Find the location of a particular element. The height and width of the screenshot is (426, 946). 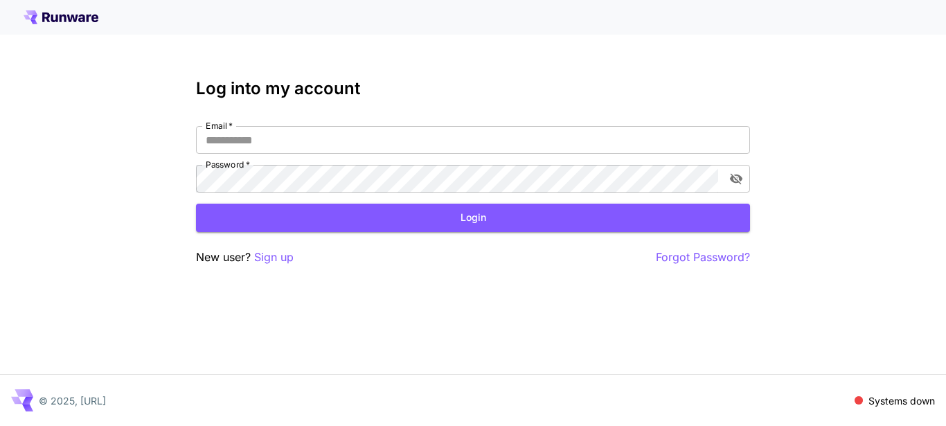

h3: Log into my account is located at coordinates (473, 89).